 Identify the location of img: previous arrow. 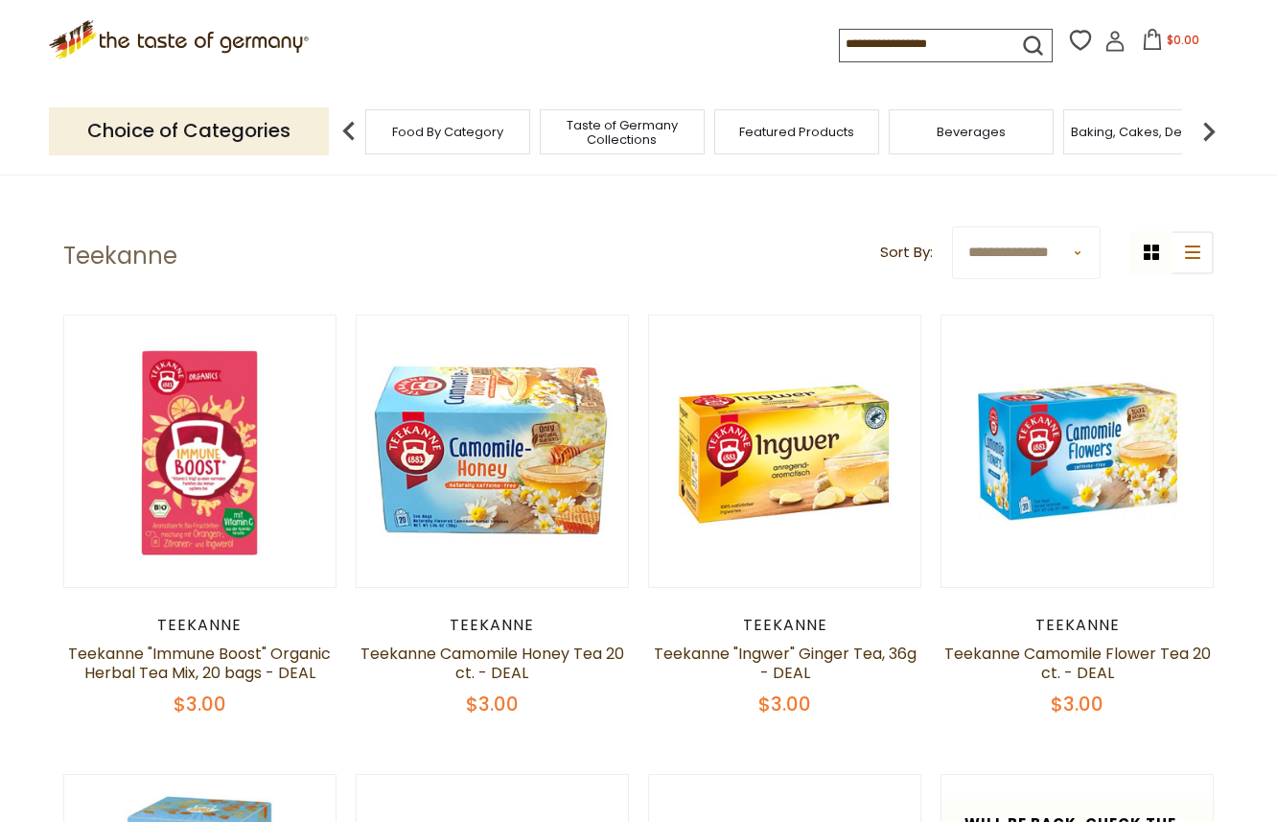
(349, 131).